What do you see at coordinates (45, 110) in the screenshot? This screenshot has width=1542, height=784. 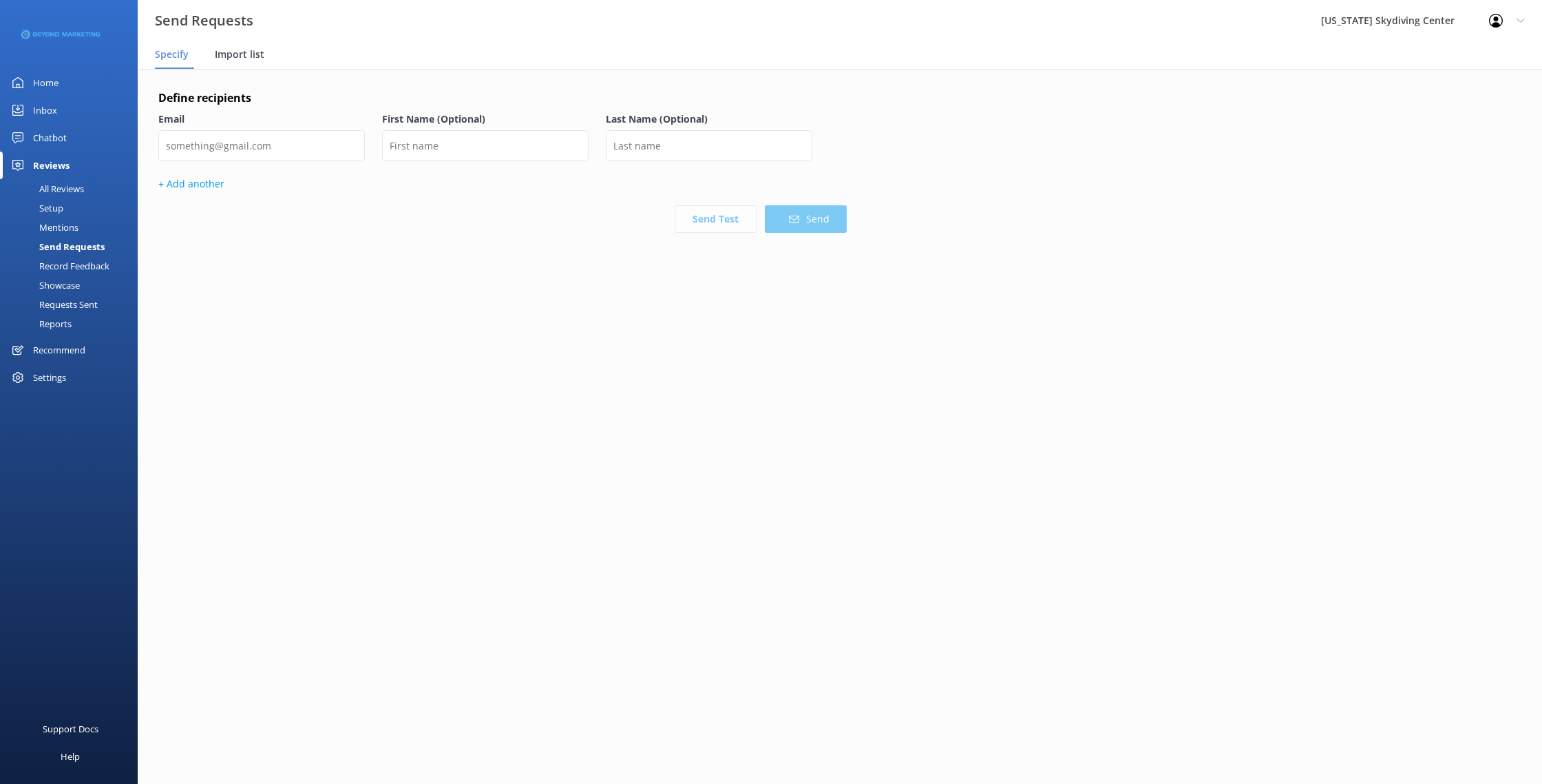 I see `div: Inbox` at bounding box center [45, 110].